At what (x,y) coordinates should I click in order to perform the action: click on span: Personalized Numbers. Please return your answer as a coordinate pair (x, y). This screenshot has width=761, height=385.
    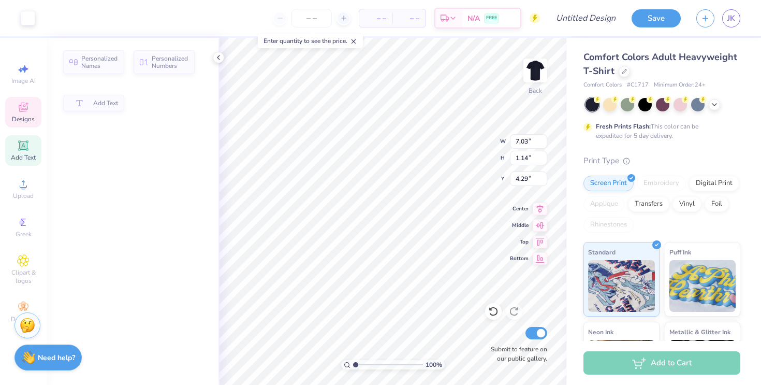
    Looking at the image, I should click on (170, 62).